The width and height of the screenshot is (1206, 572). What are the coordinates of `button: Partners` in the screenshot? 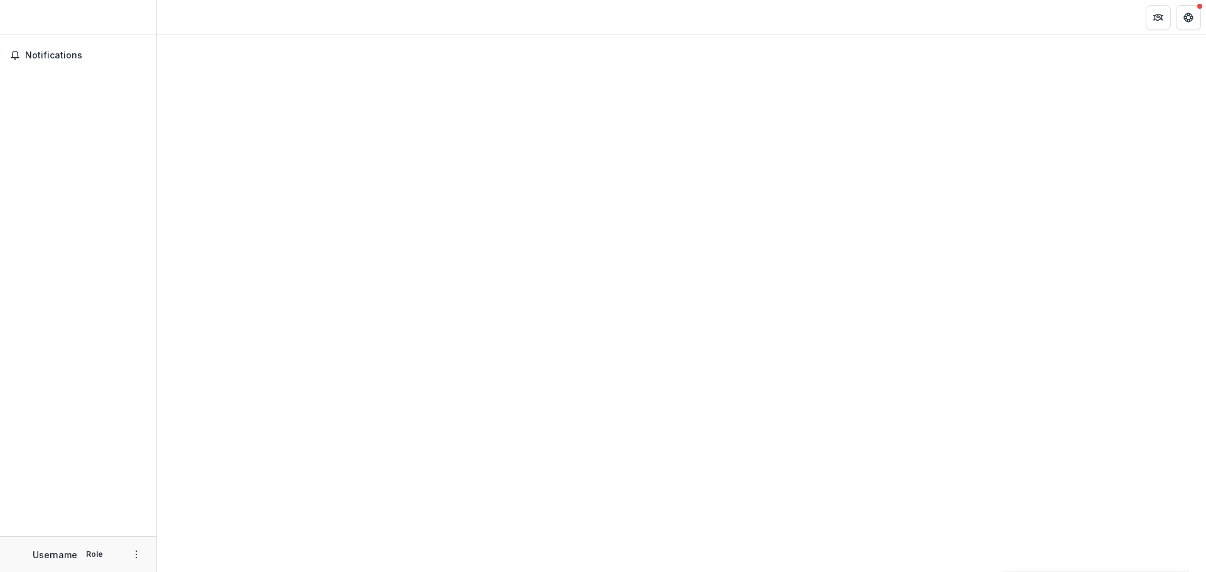 It's located at (1158, 18).